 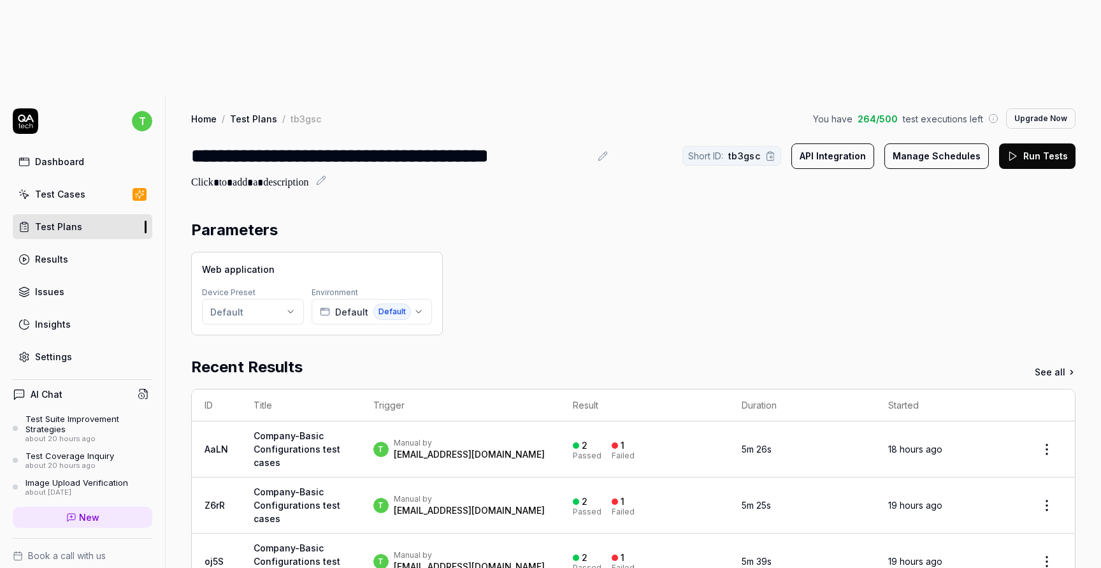 I want to click on span: Book a call with us, so click(x=67, y=555).